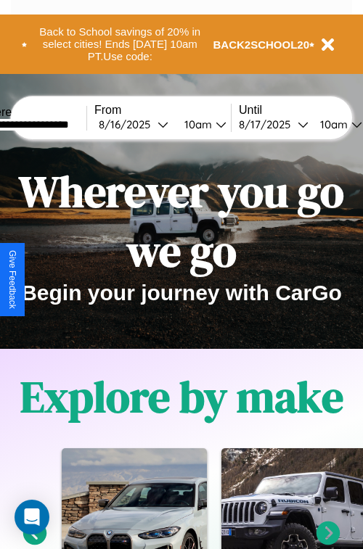 This screenshot has height=549, width=363. I want to click on button: 10am, so click(202, 124).